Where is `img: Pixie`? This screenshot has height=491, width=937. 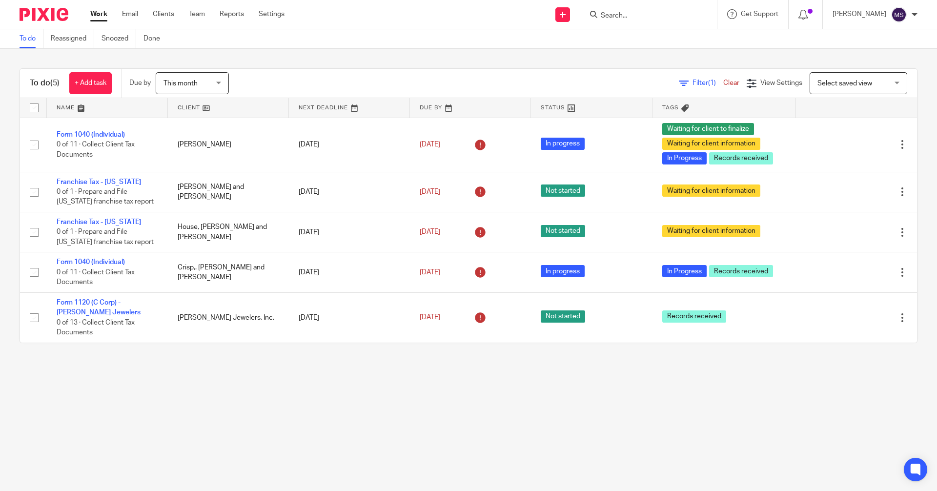
img: Pixie is located at coordinates (44, 14).